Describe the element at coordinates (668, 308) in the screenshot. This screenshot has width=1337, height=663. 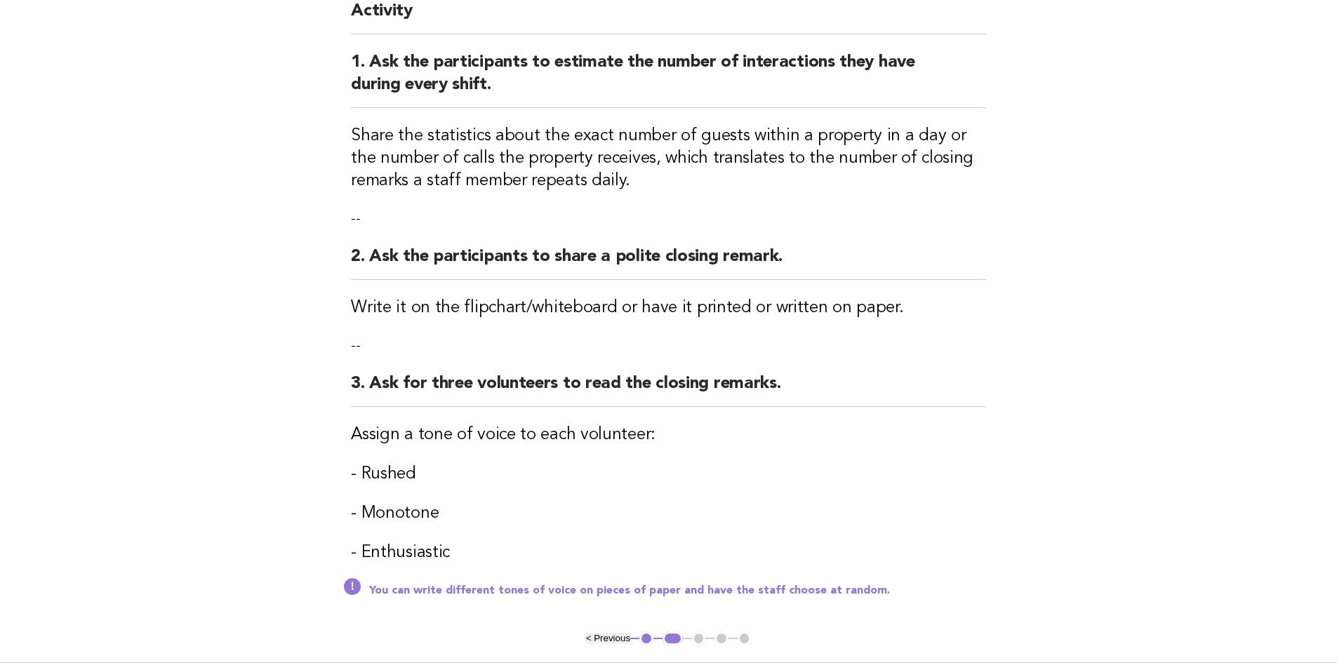
I see `h3: Write it on the flipchart/whiteboard or have it printed or written on paper.` at that location.